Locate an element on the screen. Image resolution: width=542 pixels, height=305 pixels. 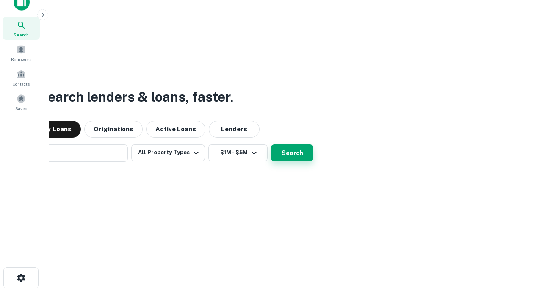
div: Borrowers is located at coordinates (21, 53).